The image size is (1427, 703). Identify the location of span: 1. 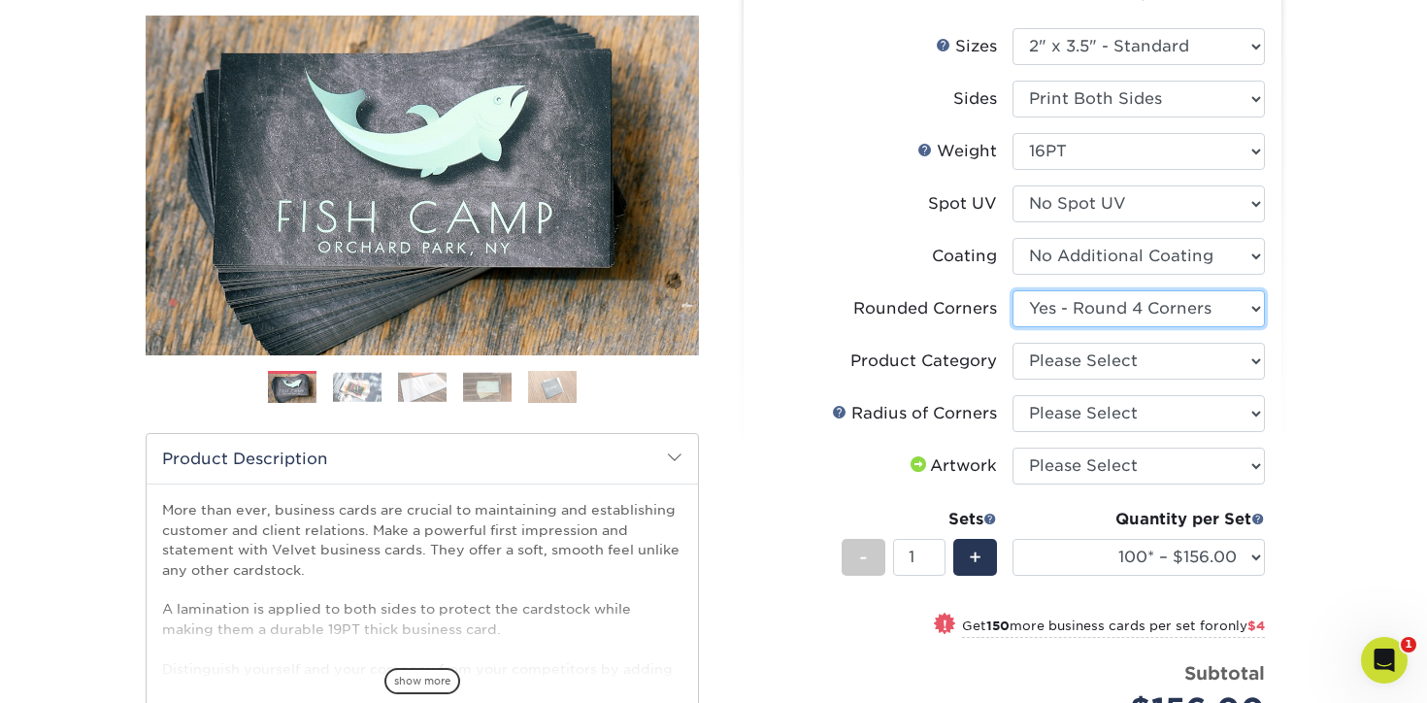
(1408, 644).